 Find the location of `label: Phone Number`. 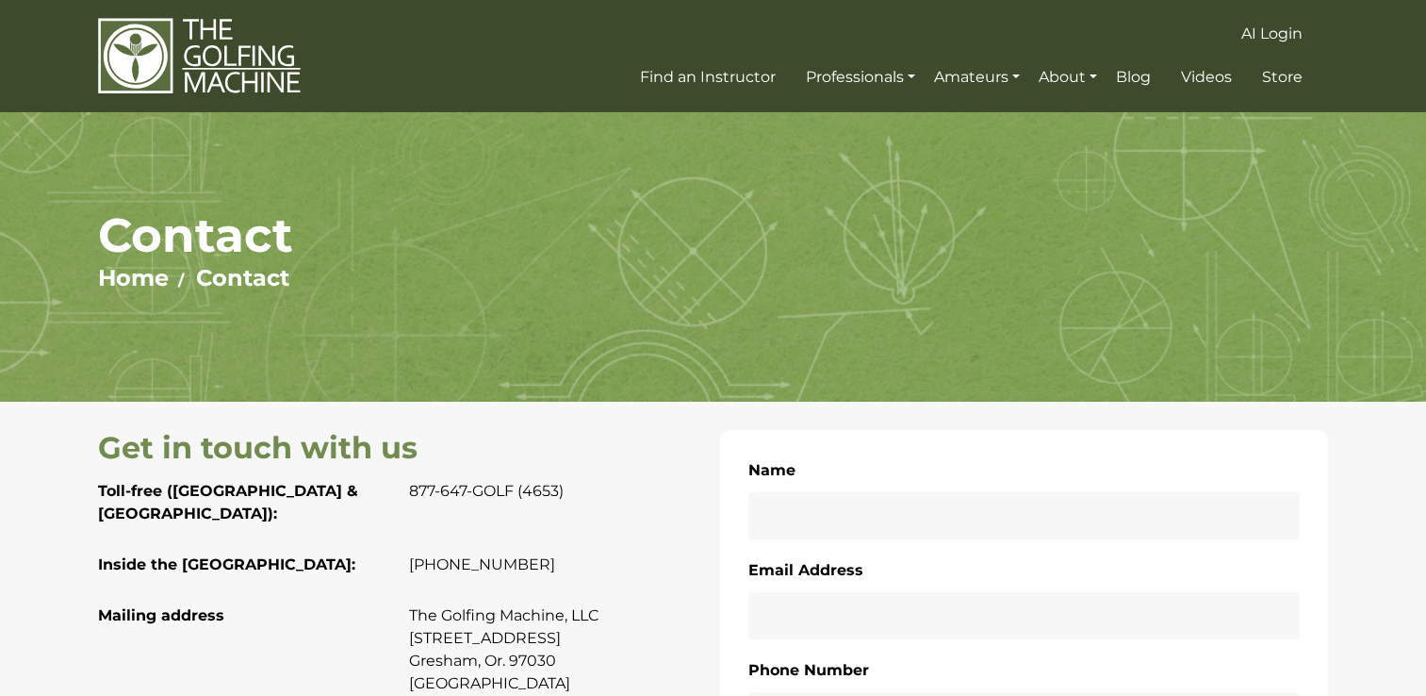

label: Phone Number is located at coordinates (809, 670).